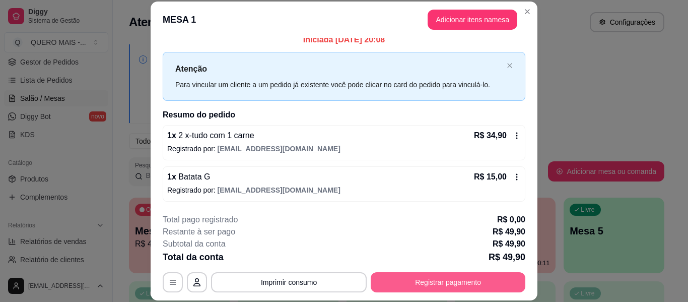  What do you see at coordinates (193, 176) in the screenshot?
I see `span: Batata G` at bounding box center [193, 176].